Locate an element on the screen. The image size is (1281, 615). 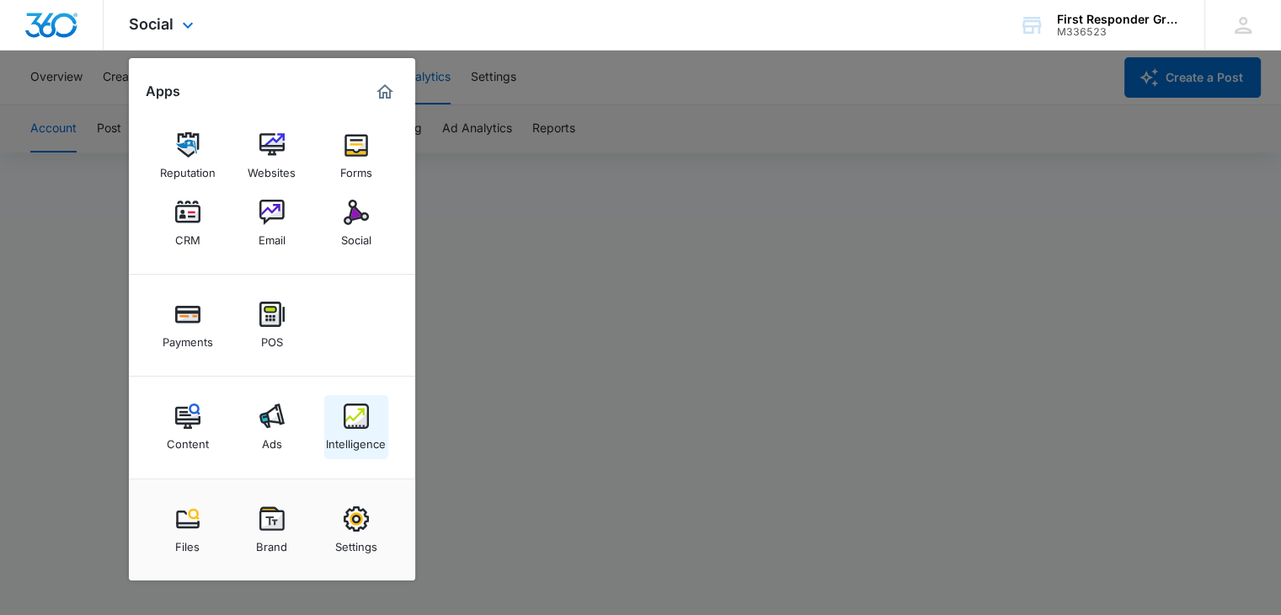
a: Social is located at coordinates (356, 223).